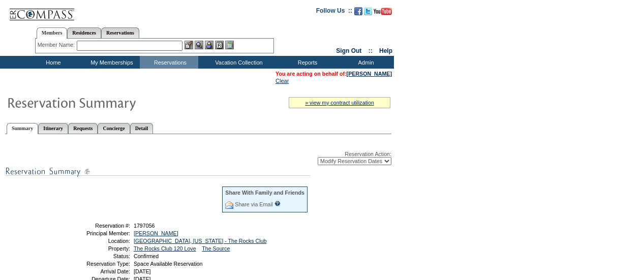 The width and height of the screenshot is (643, 280). What do you see at coordinates (84, 33) in the screenshot?
I see `a: Residences` at bounding box center [84, 33].